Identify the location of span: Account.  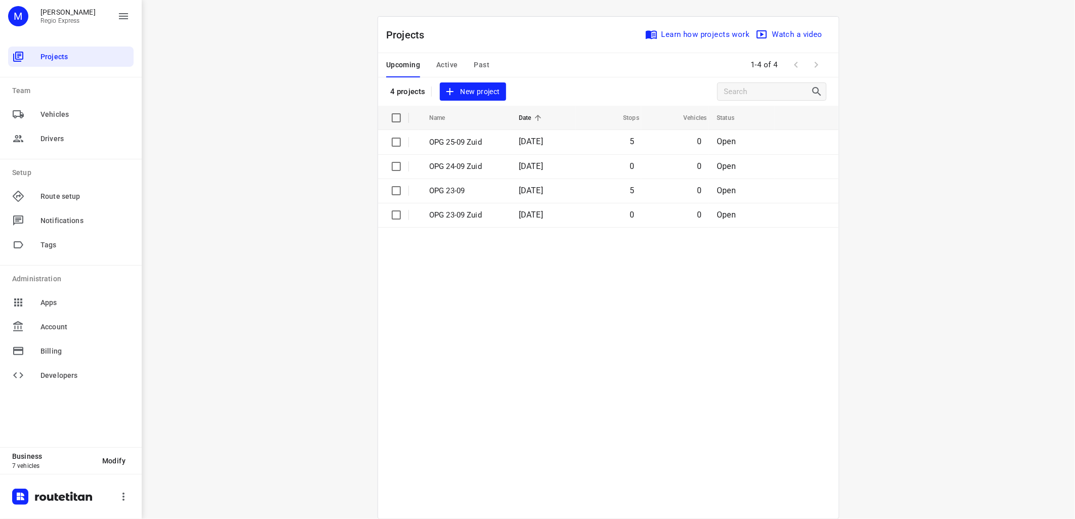
(85, 327).